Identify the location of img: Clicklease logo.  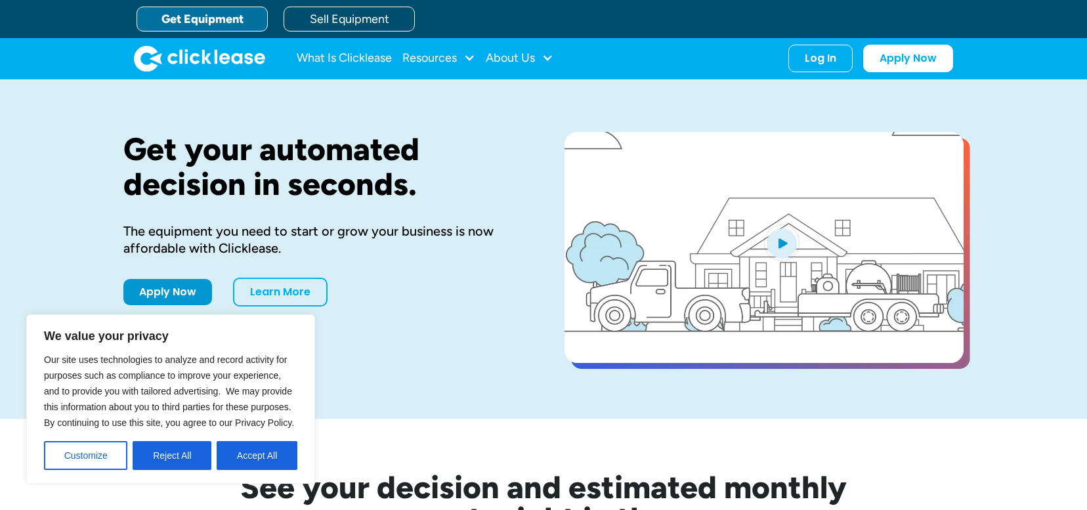
(200, 58).